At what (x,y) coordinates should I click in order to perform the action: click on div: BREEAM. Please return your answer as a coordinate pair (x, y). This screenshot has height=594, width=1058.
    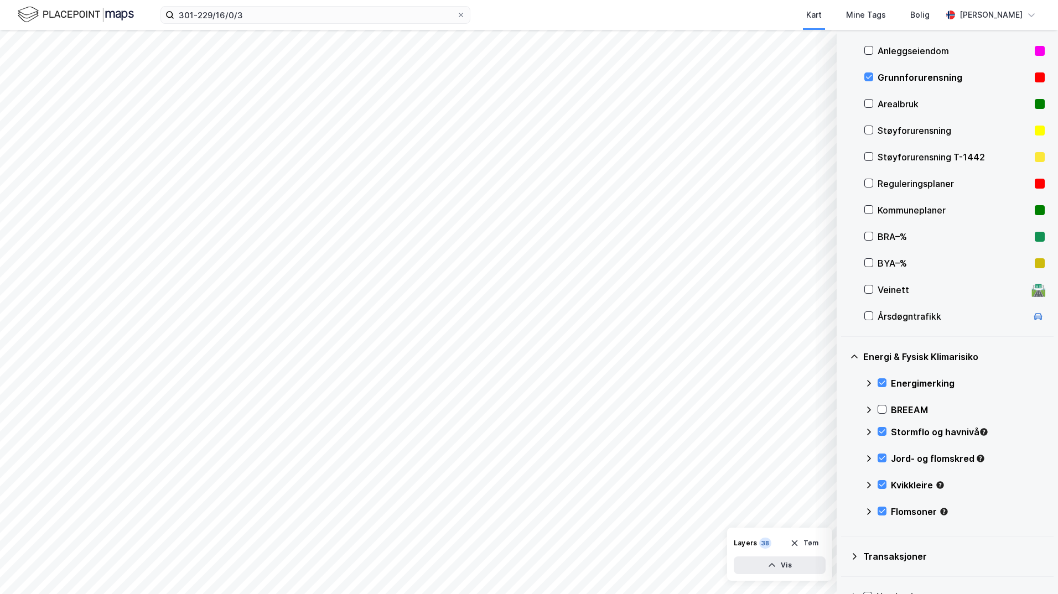
    Looking at the image, I should click on (968, 410).